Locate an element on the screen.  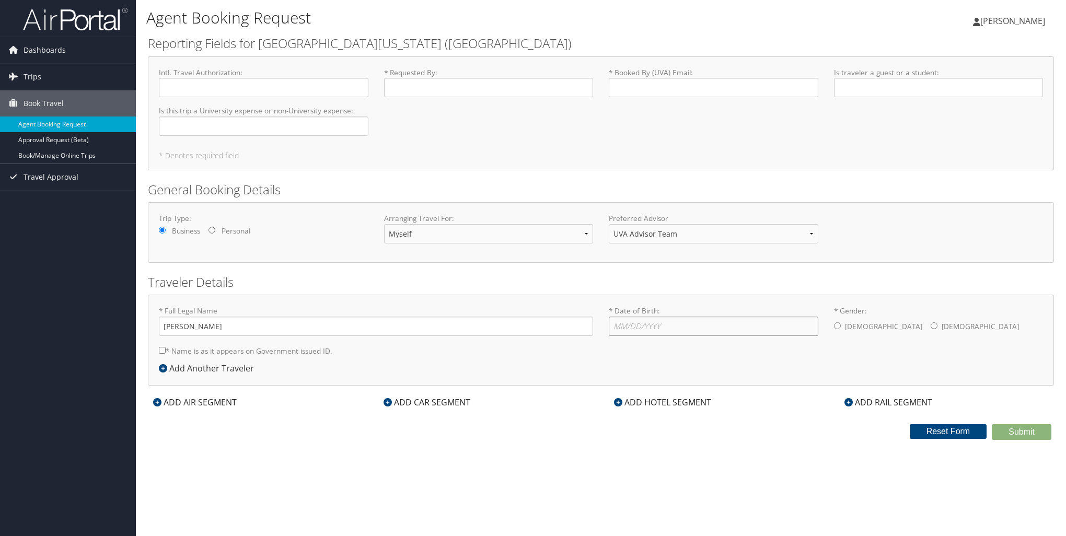
div: ADD RAIL SEGMENT is located at coordinates (889, 402).